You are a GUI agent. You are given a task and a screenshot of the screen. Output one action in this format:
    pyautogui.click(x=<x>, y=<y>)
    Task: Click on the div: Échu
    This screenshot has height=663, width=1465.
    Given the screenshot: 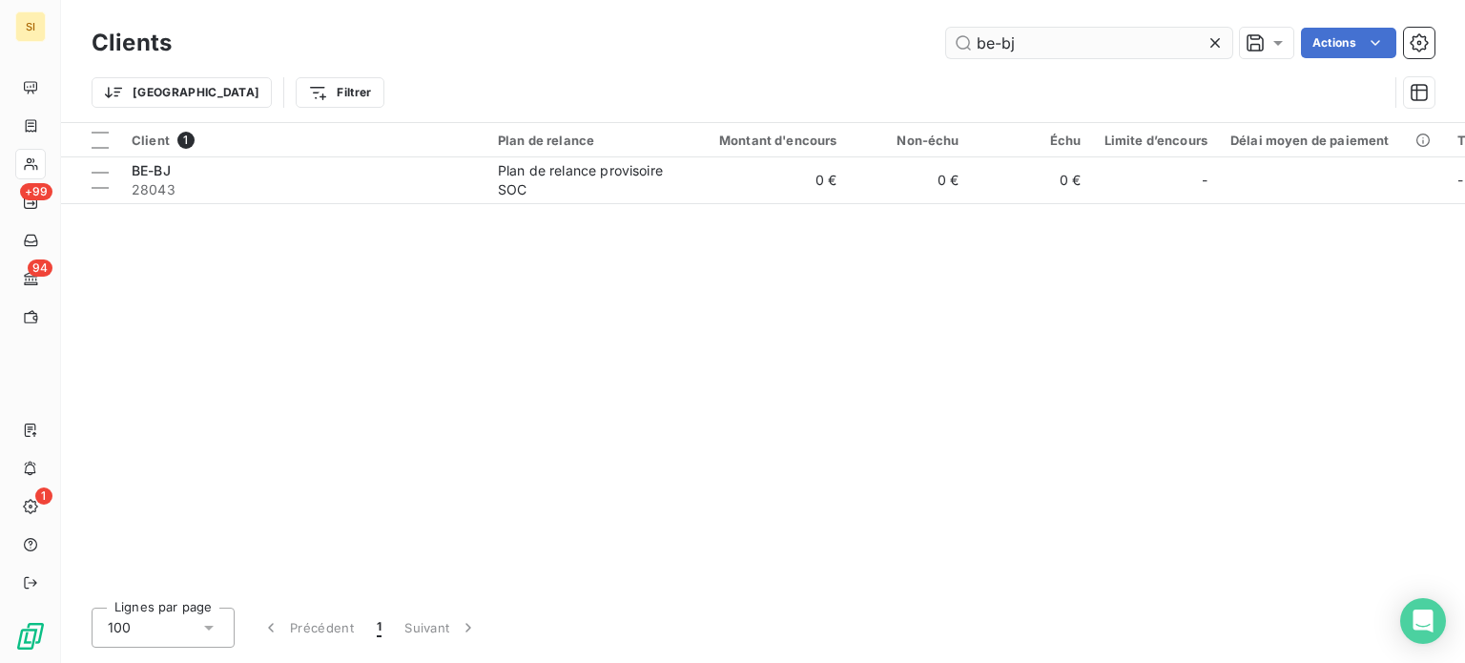 What is the action you would take?
    pyautogui.click(x=1032, y=140)
    